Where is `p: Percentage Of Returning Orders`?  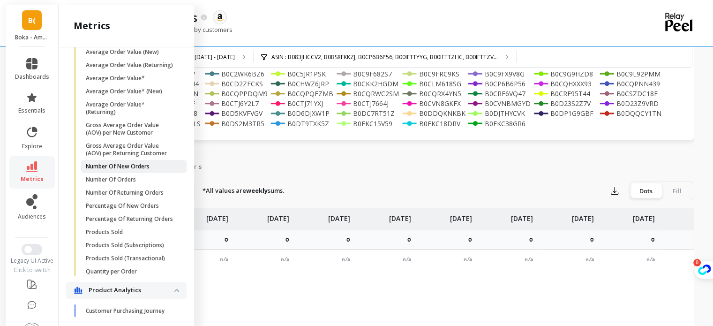
p: Percentage Of Returning Orders is located at coordinates (129, 219).